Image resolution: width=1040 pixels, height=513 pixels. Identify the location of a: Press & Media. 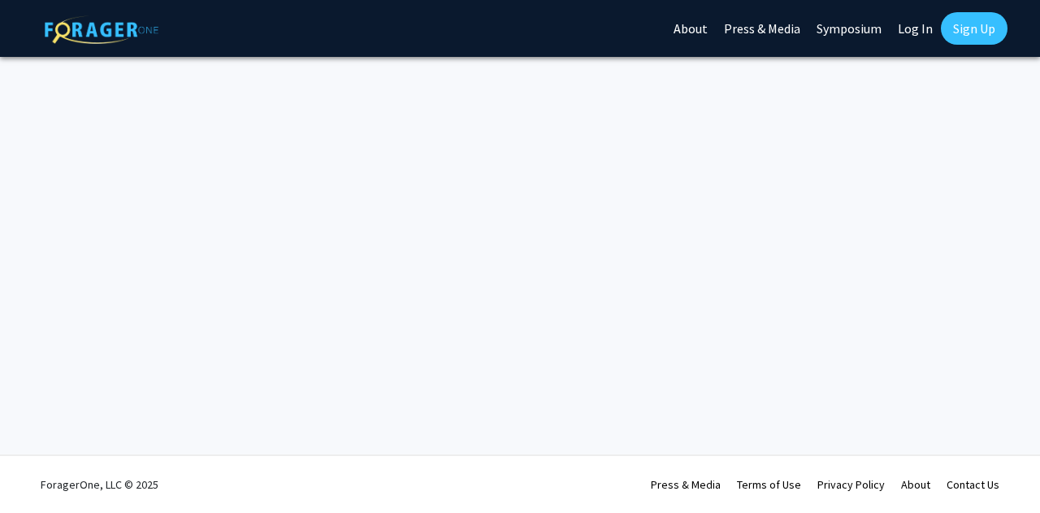
(686, 484).